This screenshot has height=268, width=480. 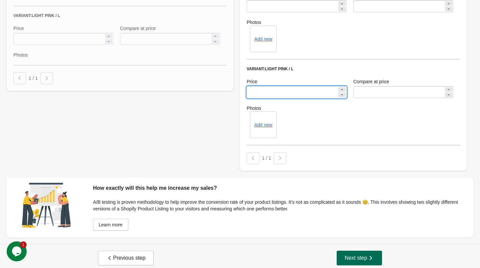 What do you see at coordinates (280, 188) in the screenshot?
I see `div: How exactly will this help me increase my sales?` at bounding box center [280, 188].